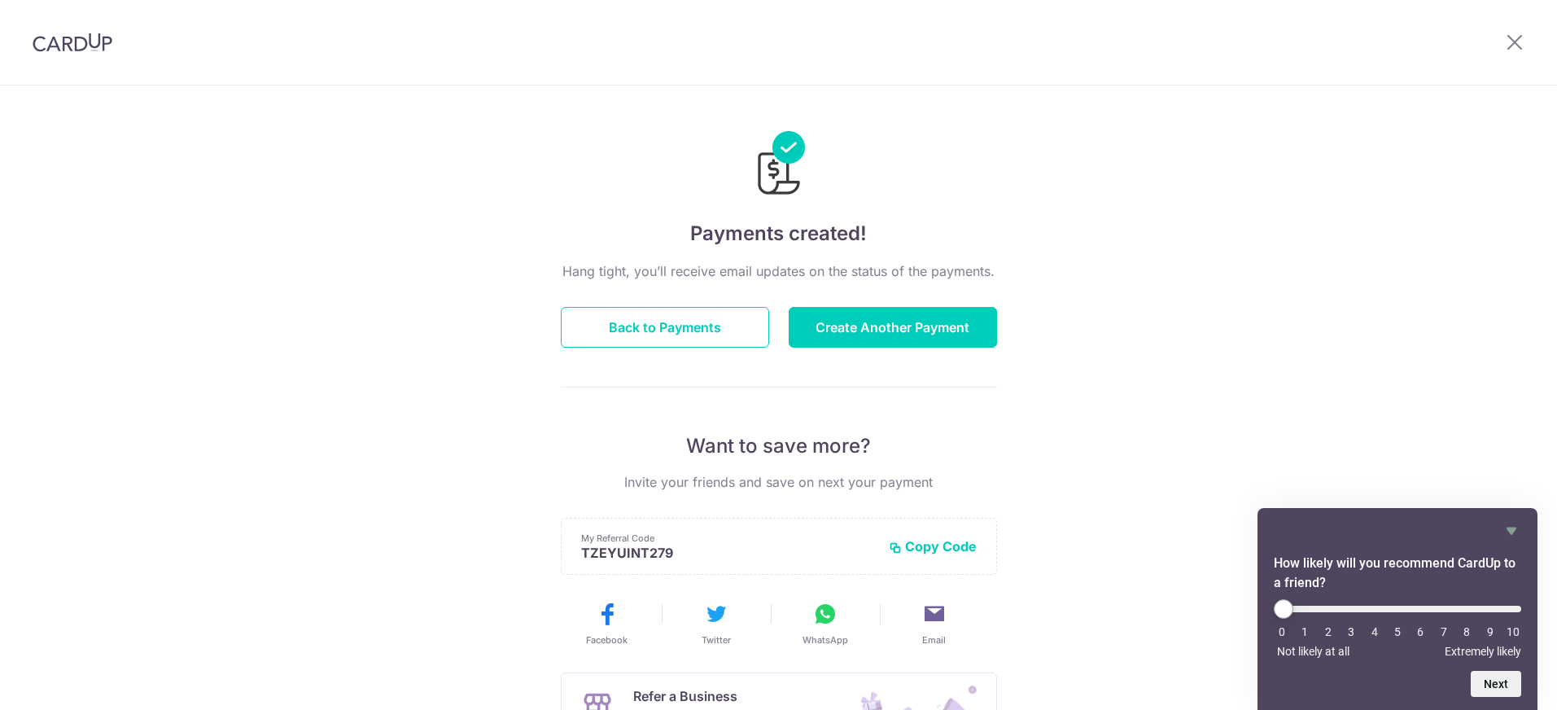 The width and height of the screenshot is (1557, 710). I want to click on h4: Payments created!, so click(779, 234).